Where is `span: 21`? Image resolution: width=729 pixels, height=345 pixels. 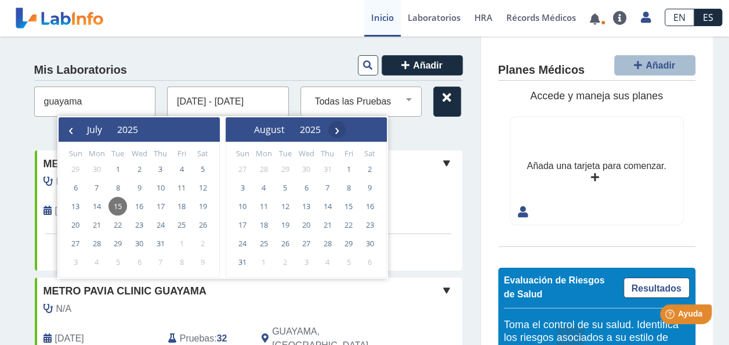
span: 21 is located at coordinates (97, 224).